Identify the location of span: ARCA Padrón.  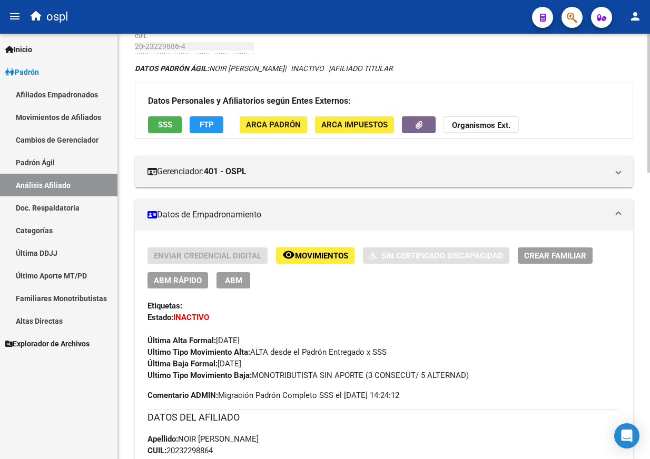
(273, 125).